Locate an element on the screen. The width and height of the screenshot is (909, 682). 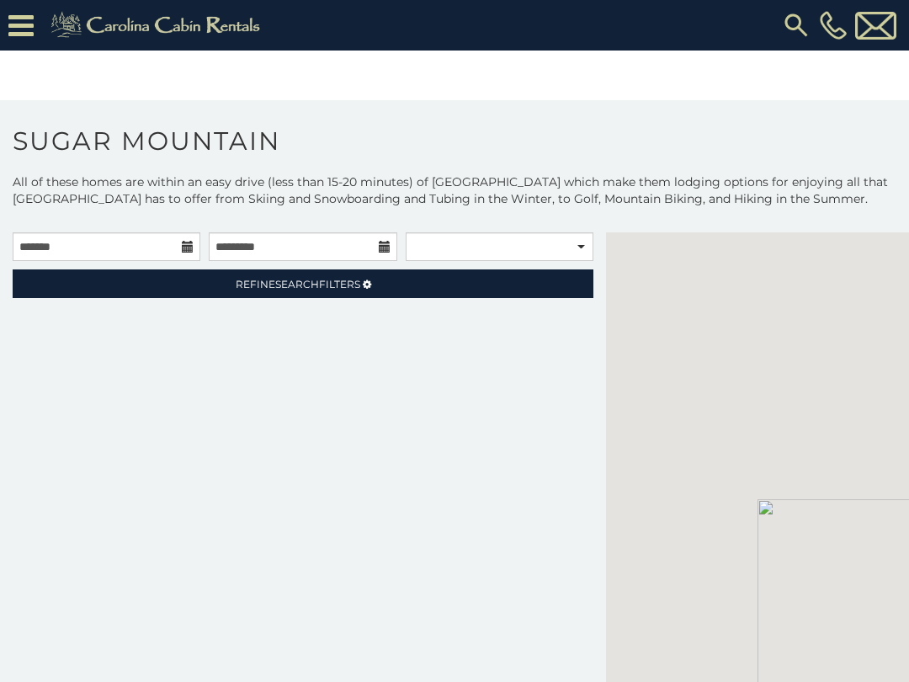
img: Khaki-logo.png is located at coordinates (158, 25).